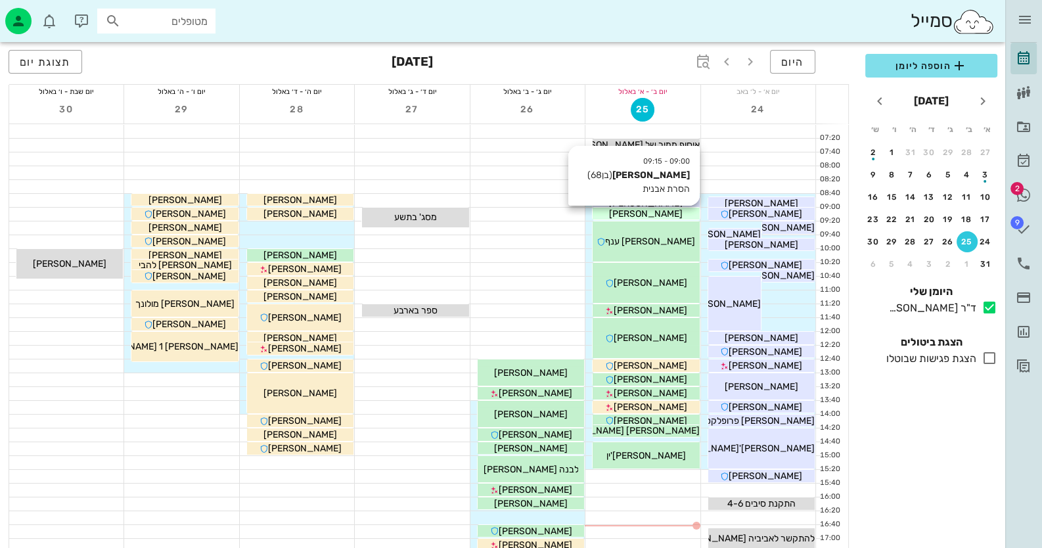 Image resolution: width=1042 pixels, height=548 pixels. I want to click on div: 20, so click(929, 219).